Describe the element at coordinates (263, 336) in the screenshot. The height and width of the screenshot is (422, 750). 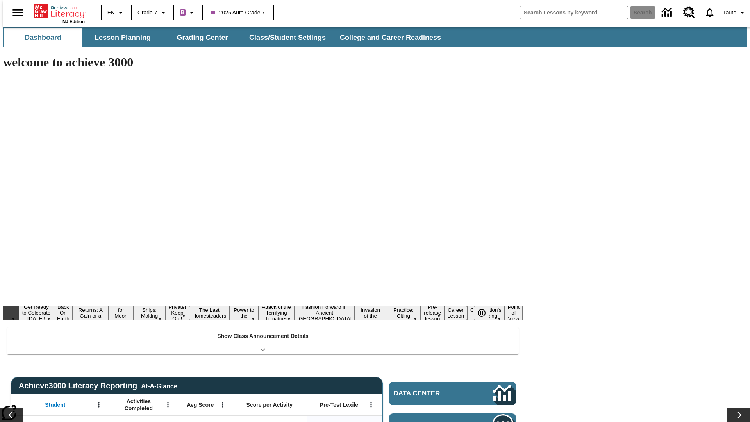
I see `p: Show Class Announcement Details` at that location.